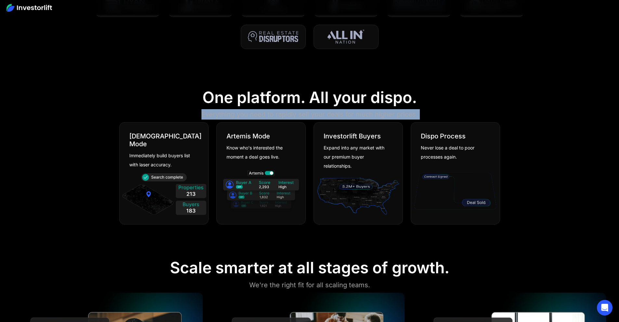 The width and height of the screenshot is (619, 322). Describe the element at coordinates (258, 152) in the screenshot. I see `div: Know who's interested the moment a deal goes live.` at that location.